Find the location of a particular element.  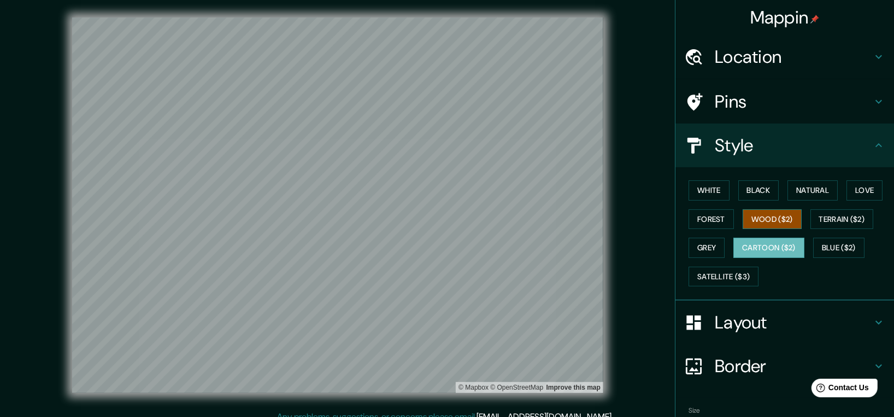

img: pin-icon.png is located at coordinates (815, 19).